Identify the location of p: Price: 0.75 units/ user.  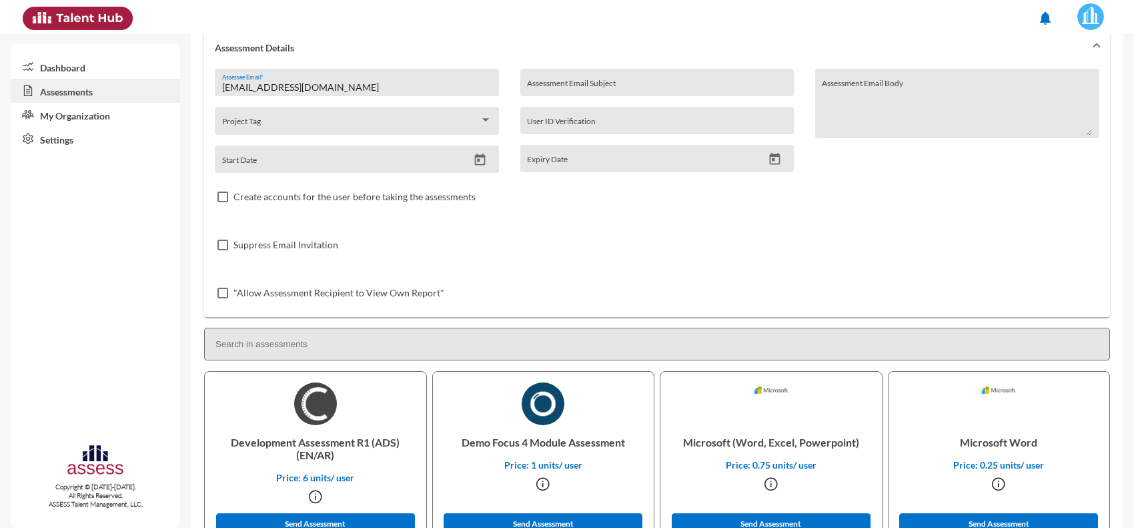
(771, 464).